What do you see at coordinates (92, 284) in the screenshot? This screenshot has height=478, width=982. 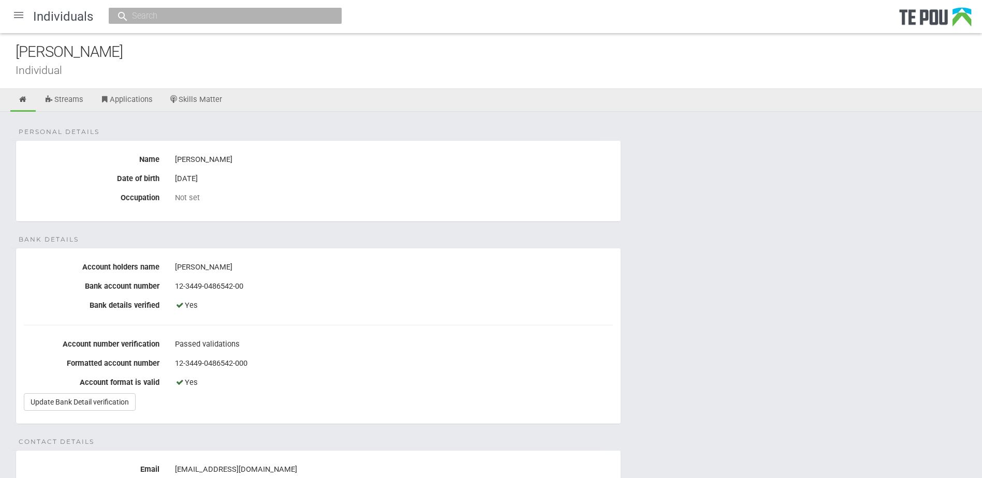 I see `label: Bank account number` at bounding box center [92, 284].